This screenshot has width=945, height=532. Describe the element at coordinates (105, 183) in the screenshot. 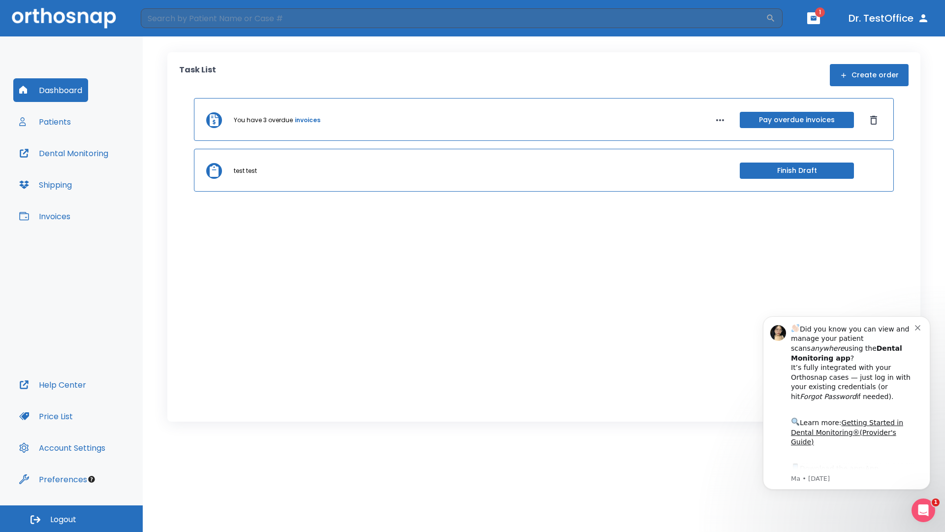

I see `div: Download the app: | ​ Let us know if you need help getting started!` at that location.